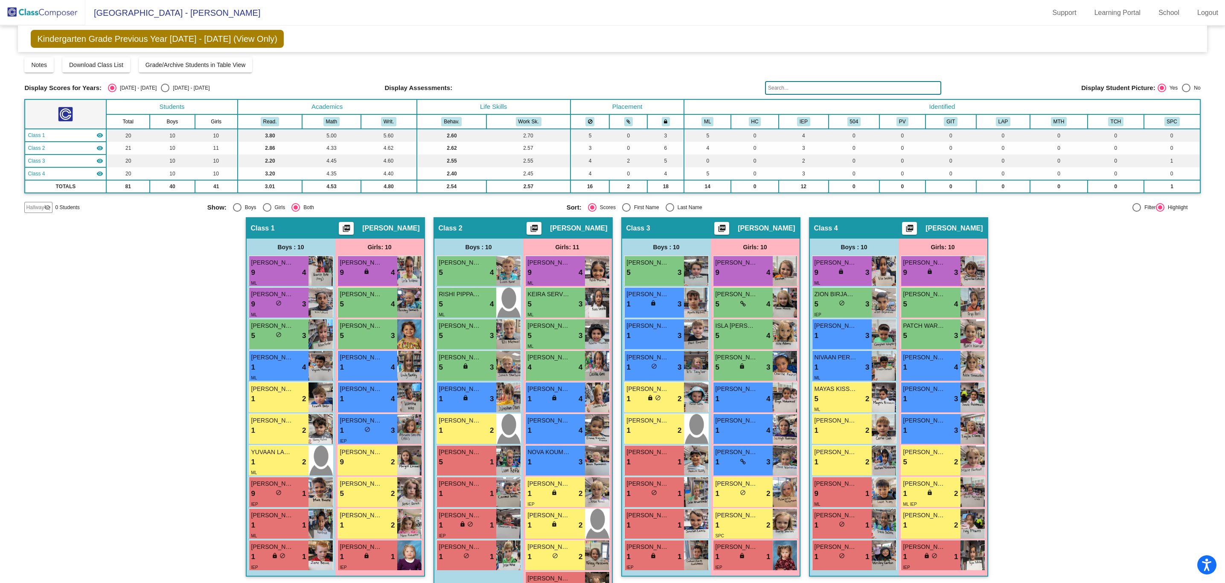  I want to click on button: Print Students Details, so click(346, 228).